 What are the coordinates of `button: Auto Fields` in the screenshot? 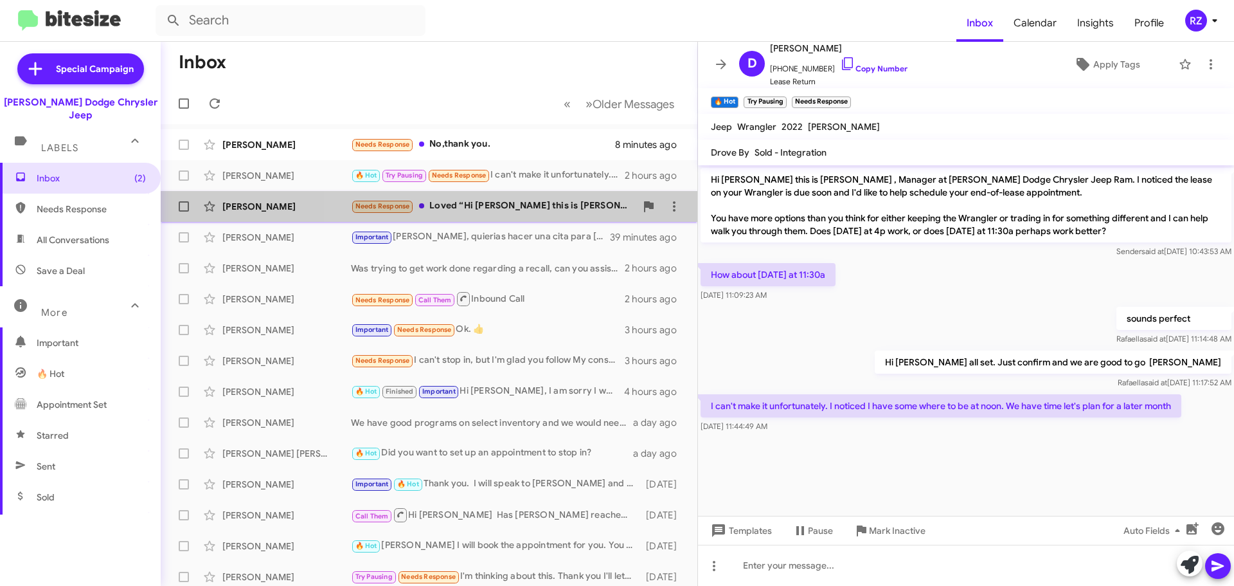 It's located at (1154, 530).